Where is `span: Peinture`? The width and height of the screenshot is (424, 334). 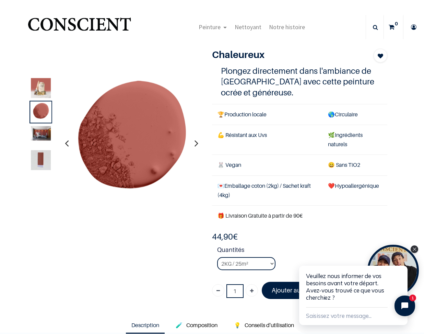 span: Peinture is located at coordinates (210, 27).